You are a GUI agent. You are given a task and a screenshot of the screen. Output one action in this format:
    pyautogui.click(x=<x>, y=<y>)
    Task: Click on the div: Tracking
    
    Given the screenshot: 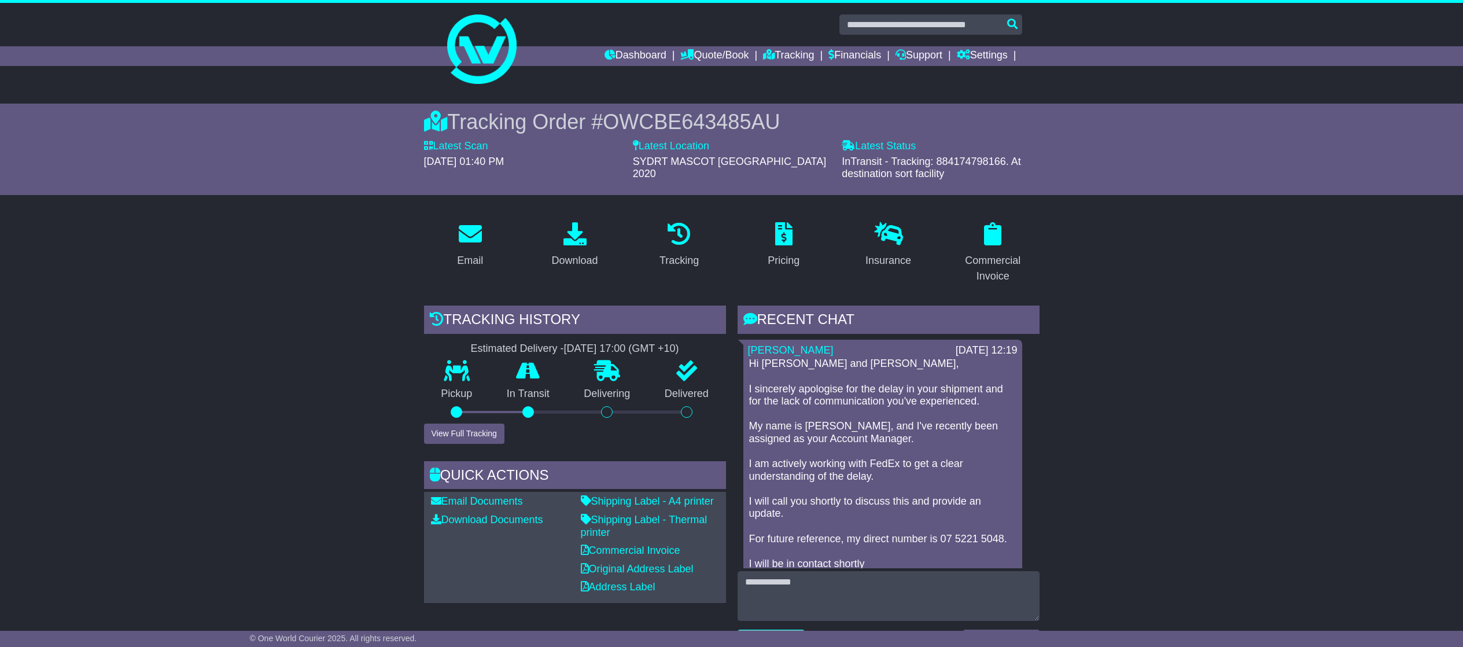 What is the action you would take?
    pyautogui.click(x=679, y=260)
    